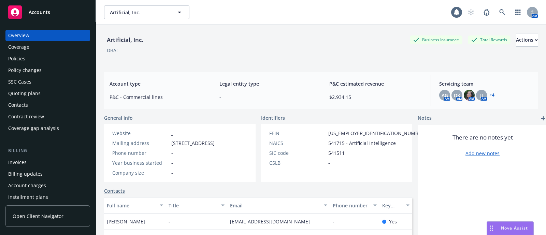 The image size is (546, 235). Describe the element at coordinates (491, 228) in the screenshot. I see `div: Drag to move` at that location.